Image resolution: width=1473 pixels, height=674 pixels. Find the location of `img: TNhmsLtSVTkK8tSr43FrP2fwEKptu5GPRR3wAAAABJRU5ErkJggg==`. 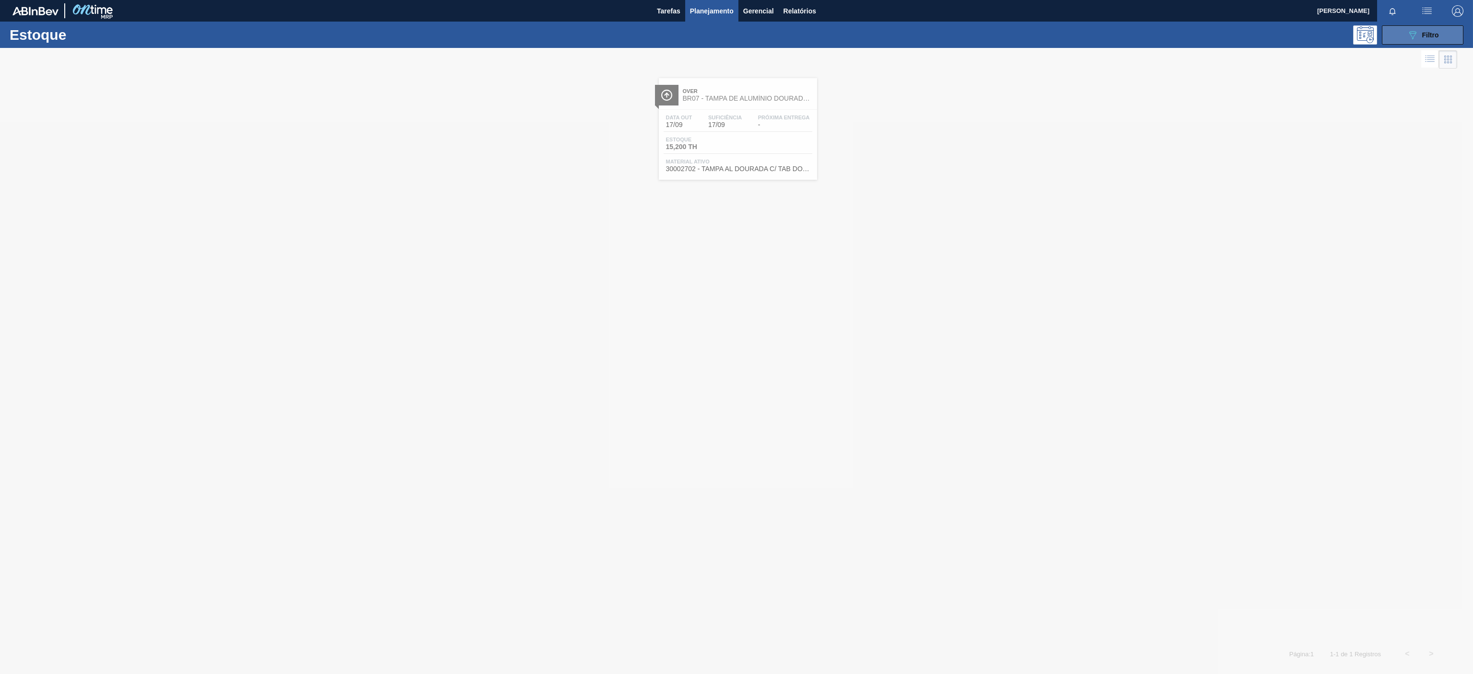

img: TNhmsLtSVTkK8tSr43FrP2fwEKptu5GPRR3wAAAABJRU5ErkJggg== is located at coordinates (35, 11).